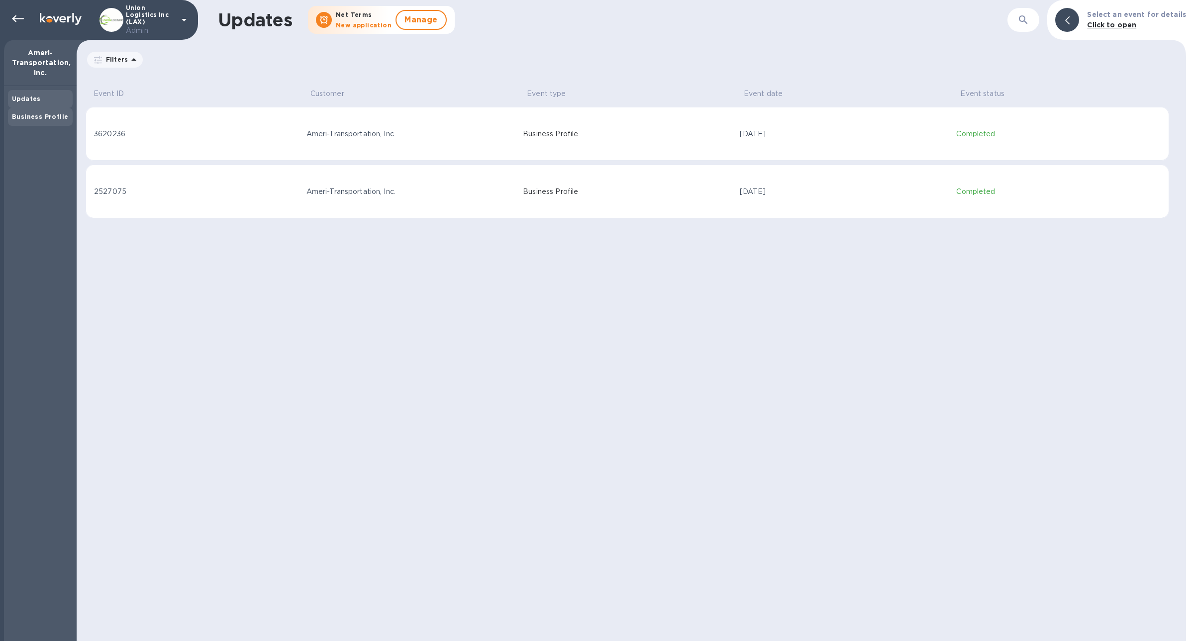 The image size is (1194, 641). I want to click on p: Union Logistics Inc (LAX), so click(151, 20).